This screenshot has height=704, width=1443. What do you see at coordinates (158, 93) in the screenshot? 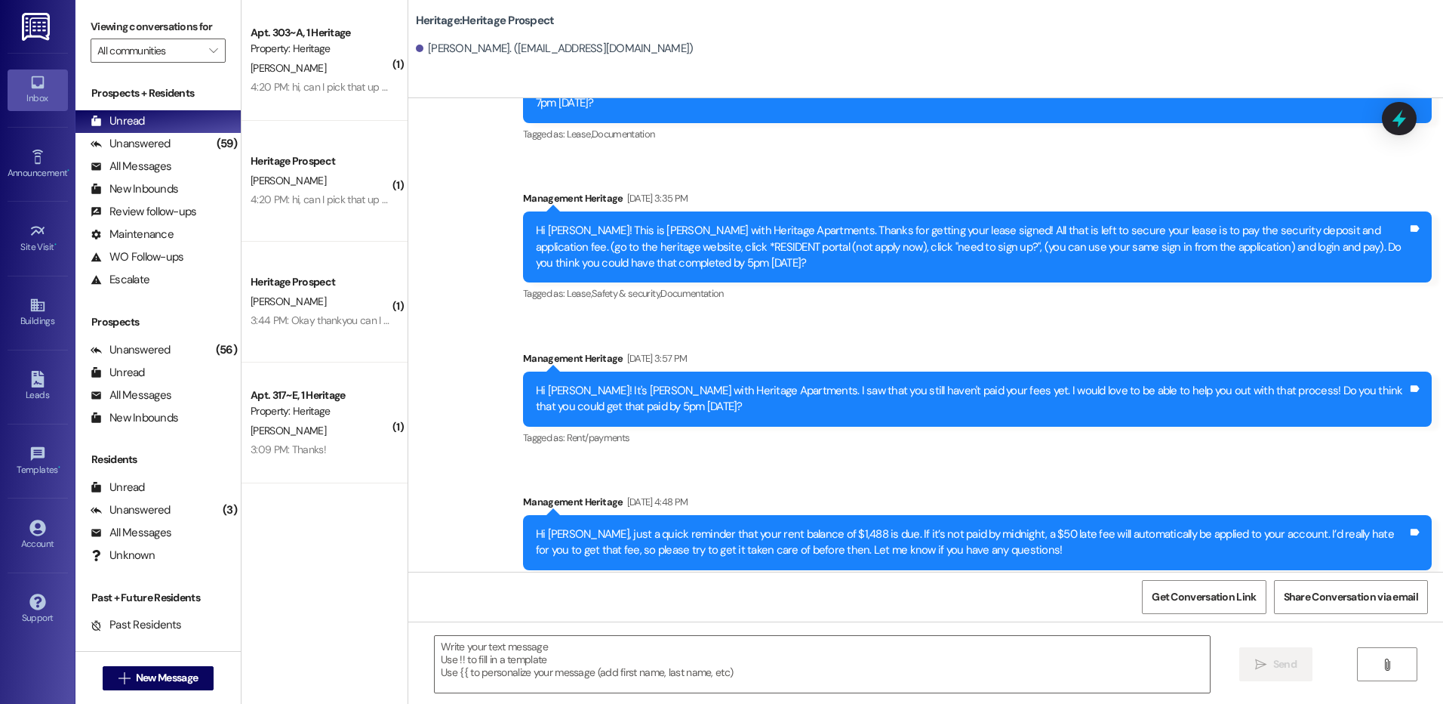
I see `div: Prospects + Residents` at bounding box center [158, 93].